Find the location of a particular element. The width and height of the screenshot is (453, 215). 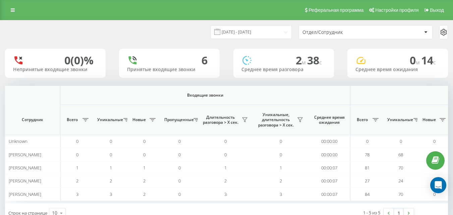

span: 78 is located at coordinates (367, 155).